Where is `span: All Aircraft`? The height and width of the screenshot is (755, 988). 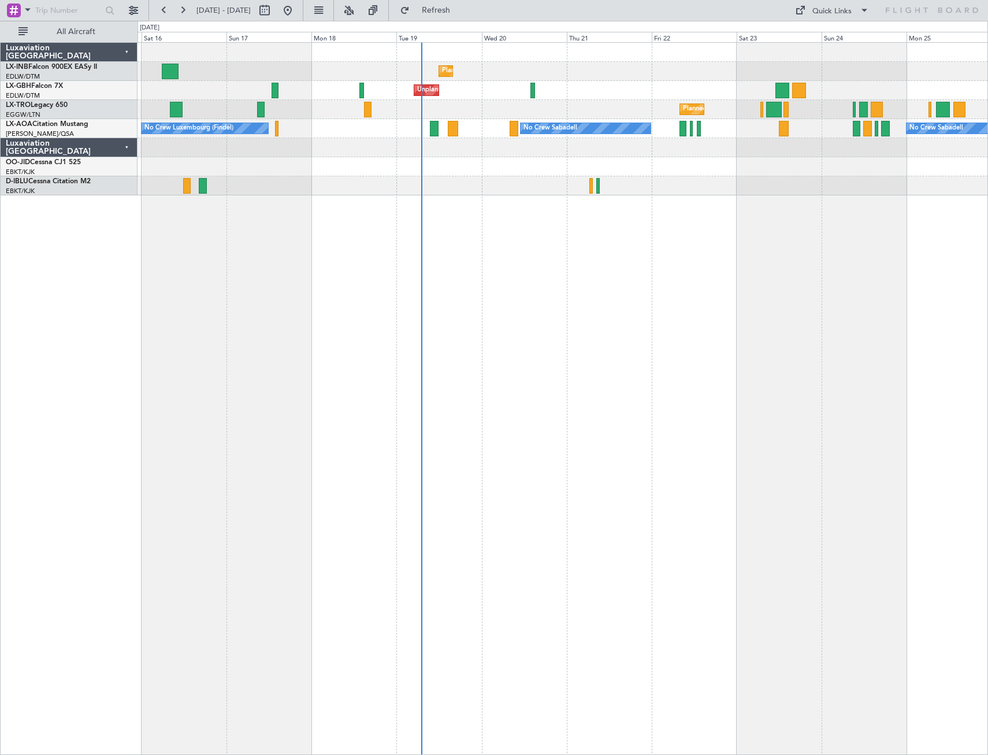
span: All Aircraft is located at coordinates (76, 32).